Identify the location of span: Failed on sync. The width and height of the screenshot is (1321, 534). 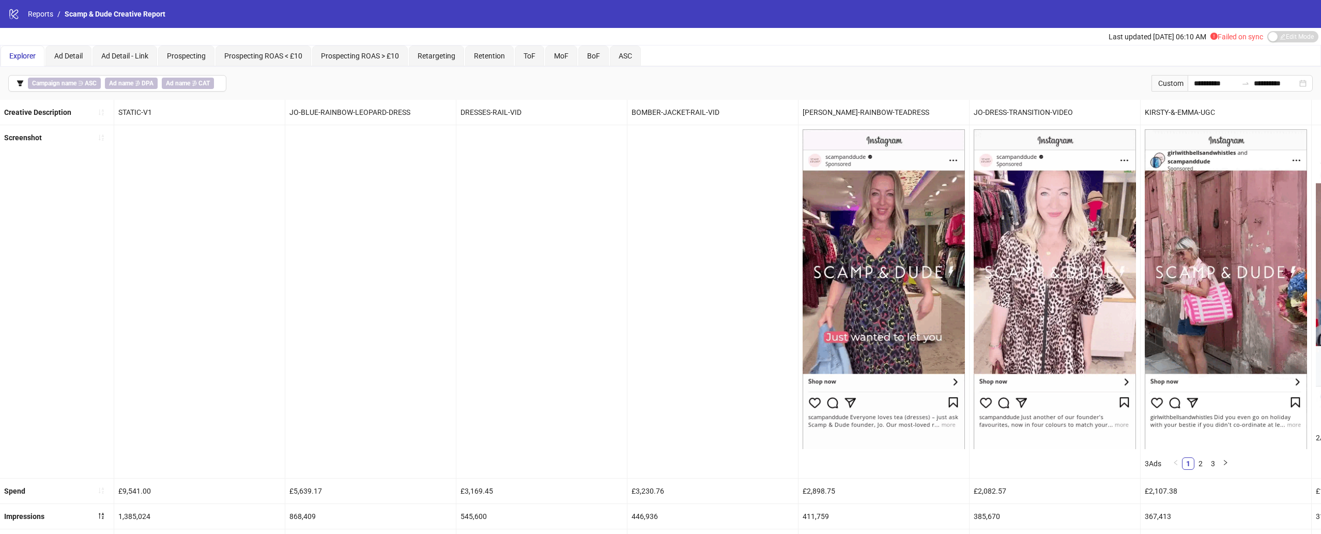
(1237, 37).